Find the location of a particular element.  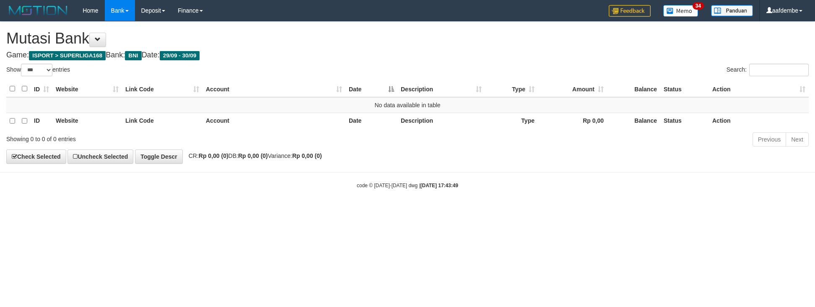

img: Button%20Memo.svg is located at coordinates (681, 11).